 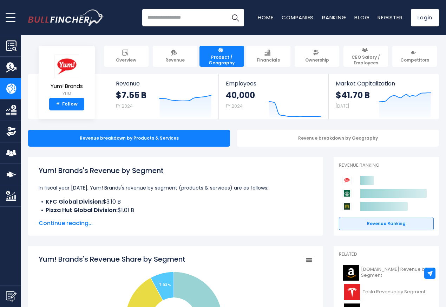 What do you see at coordinates (273, 96) in the screenshot?
I see `a: Employees 40,000 FY 2024` at bounding box center [273, 96].